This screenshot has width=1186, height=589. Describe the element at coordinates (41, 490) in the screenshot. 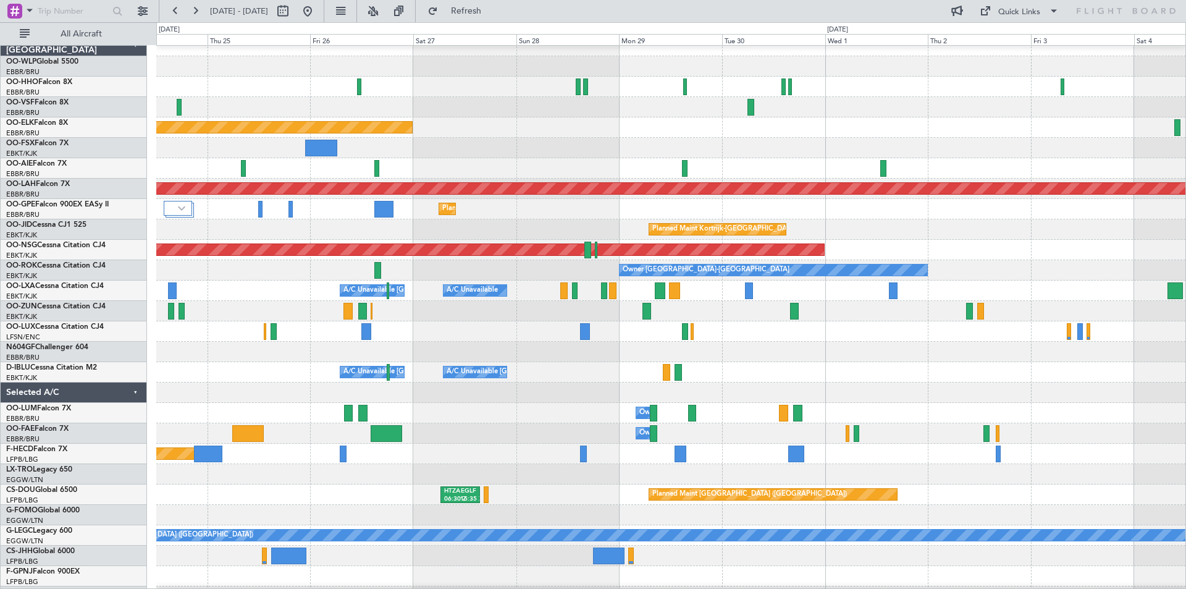

I see `a: CS-DOUGlobal 6500` at that location.